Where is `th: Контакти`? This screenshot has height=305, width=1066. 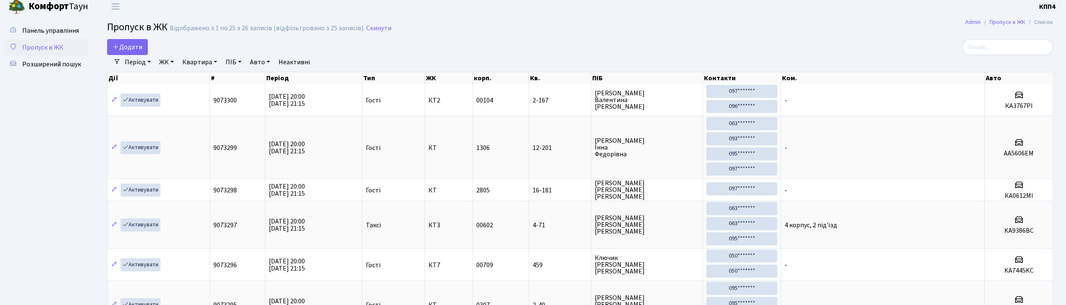 th: Контакти is located at coordinates (743, 78).